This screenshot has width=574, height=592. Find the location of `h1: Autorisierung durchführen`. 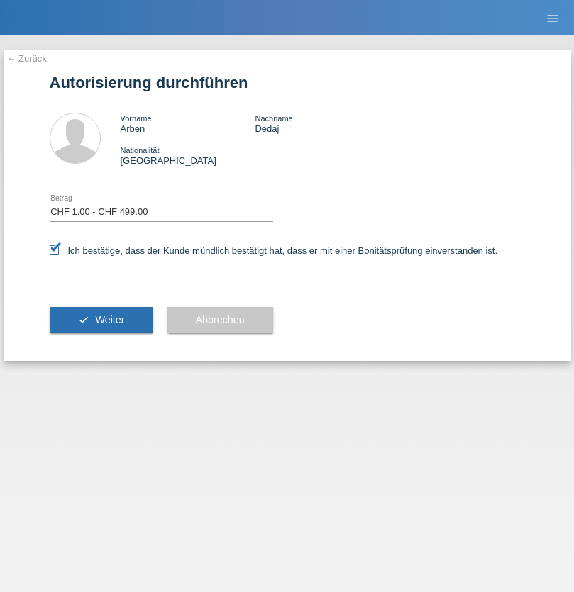

h1: Autorisierung durchführen is located at coordinates (287, 82).